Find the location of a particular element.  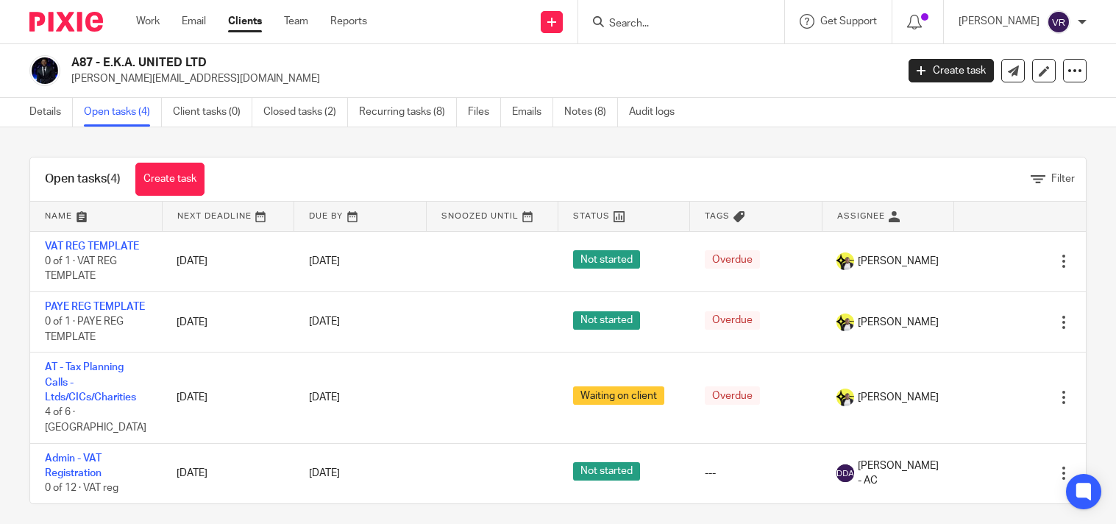

a: Emails is located at coordinates (533, 112).